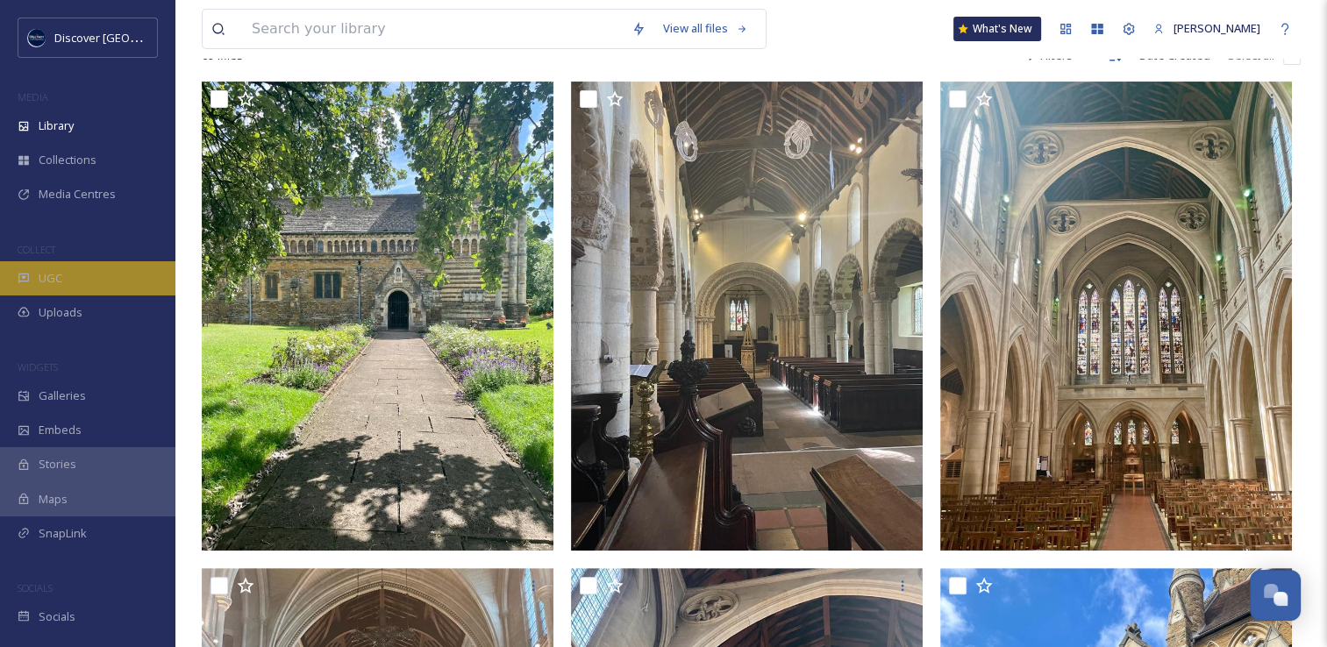 This screenshot has width=1327, height=647. I want to click on img: Untitled%20design%20%282%29.png, so click(37, 38).